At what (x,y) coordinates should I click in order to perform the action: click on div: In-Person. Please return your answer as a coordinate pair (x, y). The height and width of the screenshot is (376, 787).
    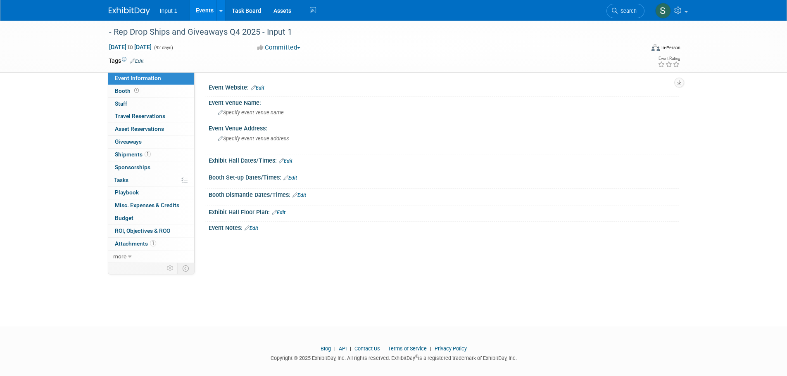
    Looking at the image, I should click on (670, 48).